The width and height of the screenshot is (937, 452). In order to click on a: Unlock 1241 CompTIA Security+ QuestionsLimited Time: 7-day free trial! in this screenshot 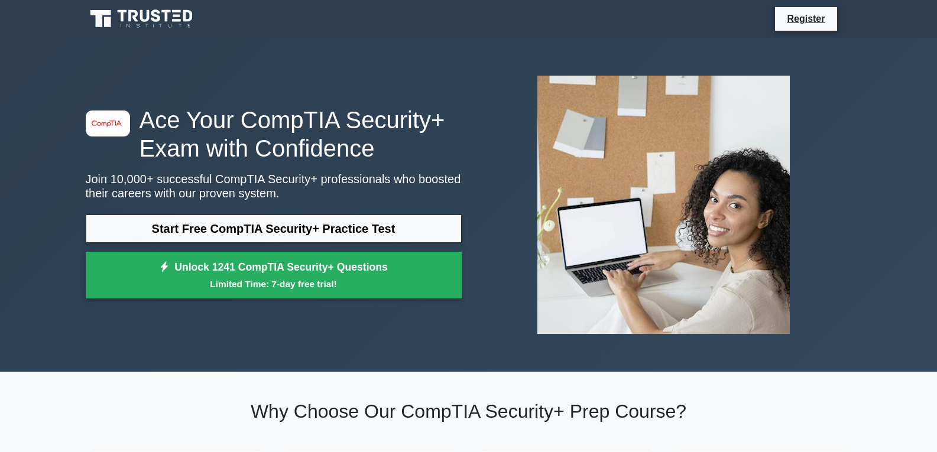, I will do `click(274, 275)`.